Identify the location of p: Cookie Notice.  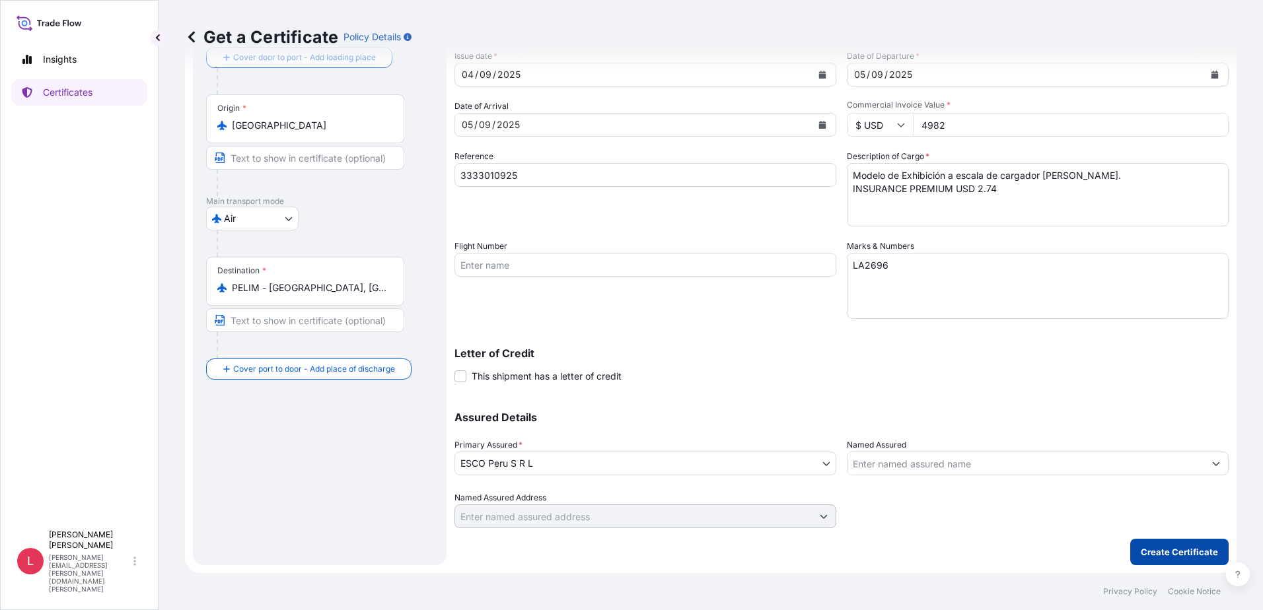
(1194, 592).